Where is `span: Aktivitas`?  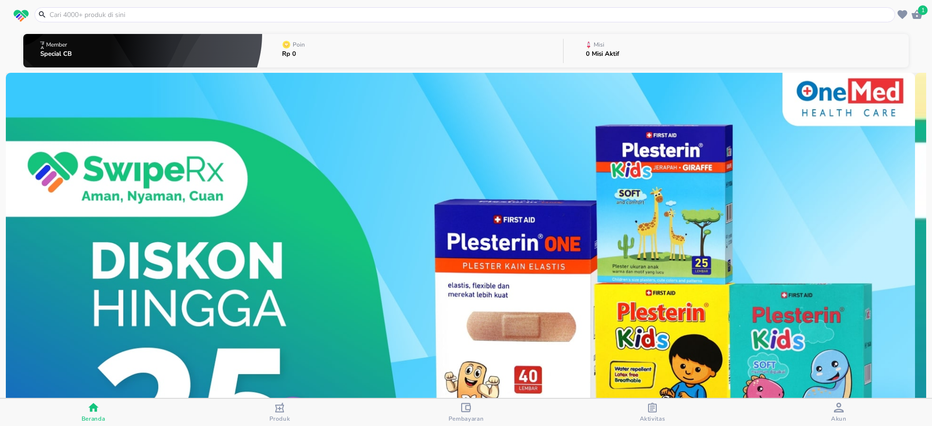
span: Aktivitas is located at coordinates (652, 419).